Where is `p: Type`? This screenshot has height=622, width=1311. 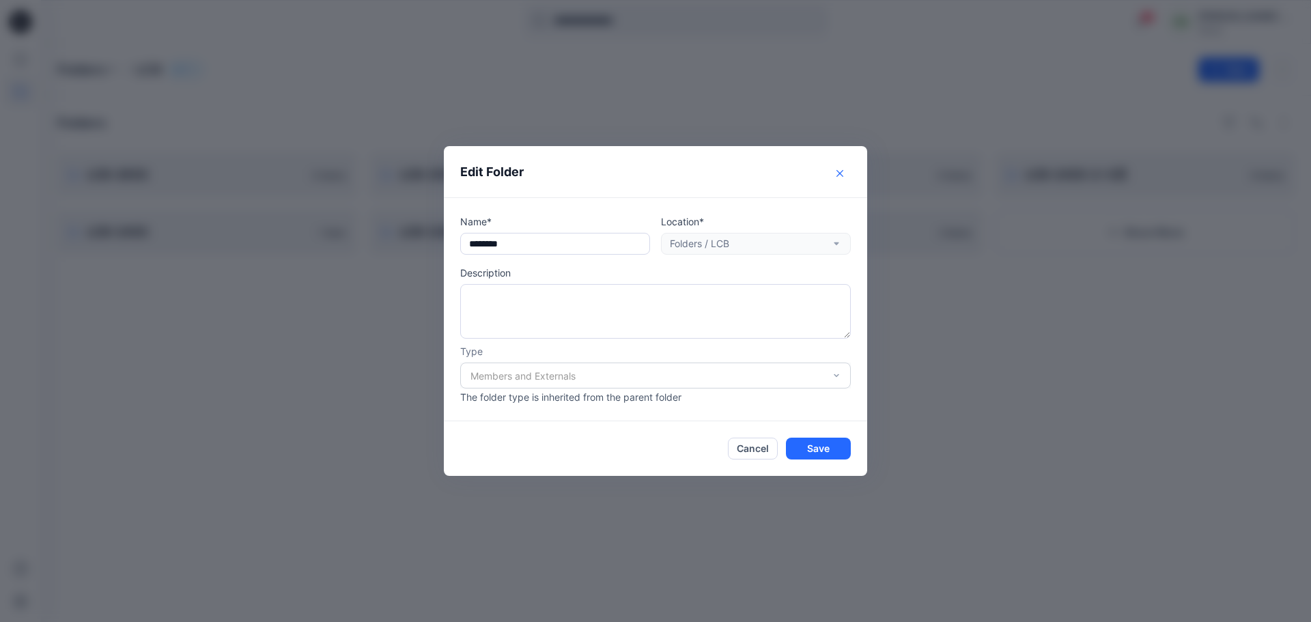
p: Type is located at coordinates (656, 351).